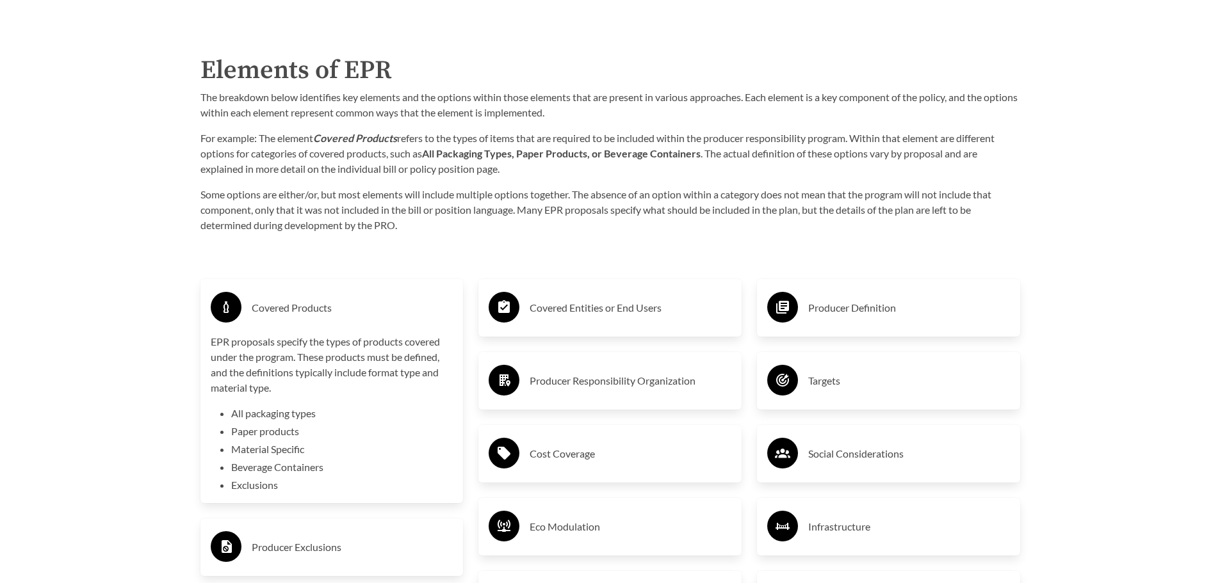 This screenshot has width=1220, height=583. Describe the element at coordinates (610, 70) in the screenshot. I see `h2: Elements of EPR` at that location.